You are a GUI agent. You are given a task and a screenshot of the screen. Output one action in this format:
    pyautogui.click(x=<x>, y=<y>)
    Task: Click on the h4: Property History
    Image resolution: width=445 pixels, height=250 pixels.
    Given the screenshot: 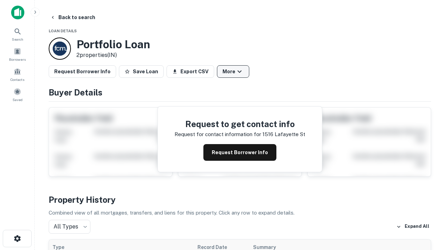 What is the action you would take?
    pyautogui.click(x=240, y=200)
    